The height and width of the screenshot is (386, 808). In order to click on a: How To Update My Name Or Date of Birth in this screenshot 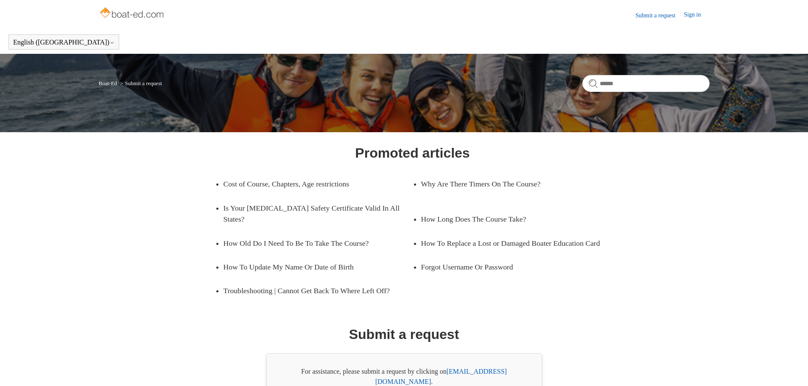, I will do `click(312, 267)`.